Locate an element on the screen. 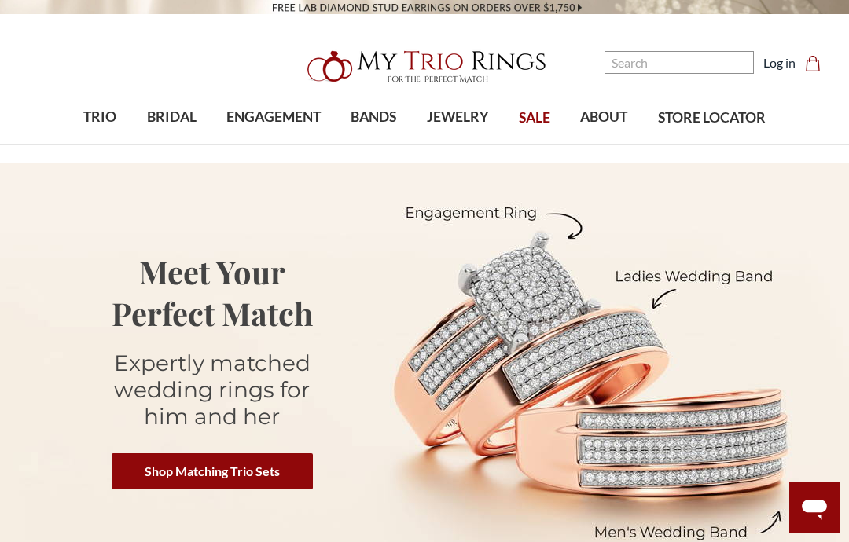  span: SALE is located at coordinates (534, 118).